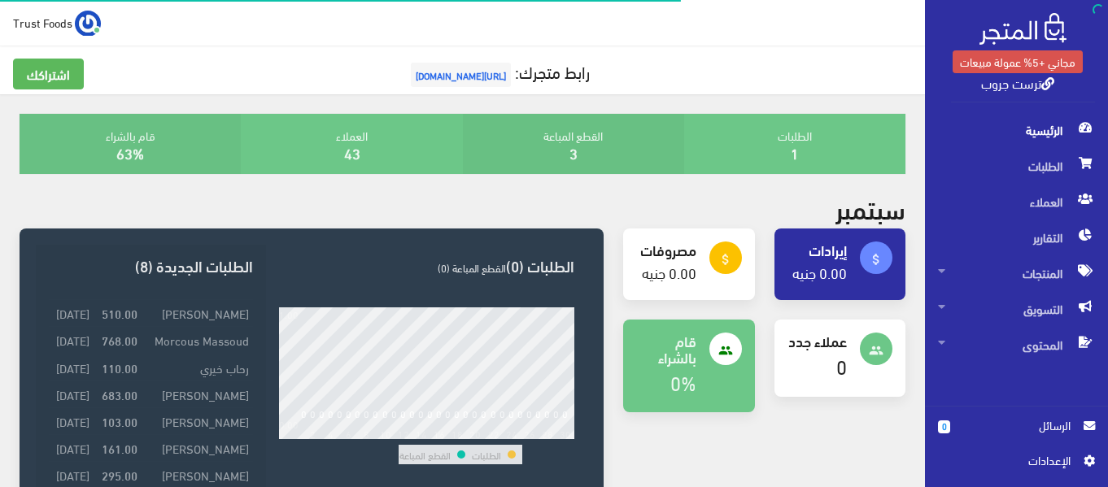  I want to click on td: القطع المباعة, so click(425, 455).